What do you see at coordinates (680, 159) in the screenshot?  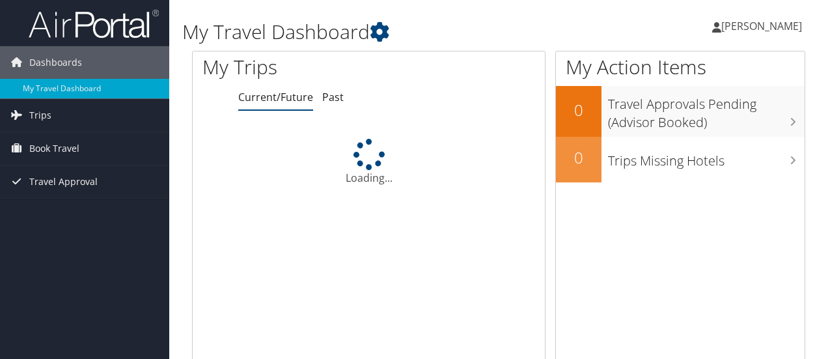 I see `a: 0Trips Missing Hotels` at bounding box center [680, 159].